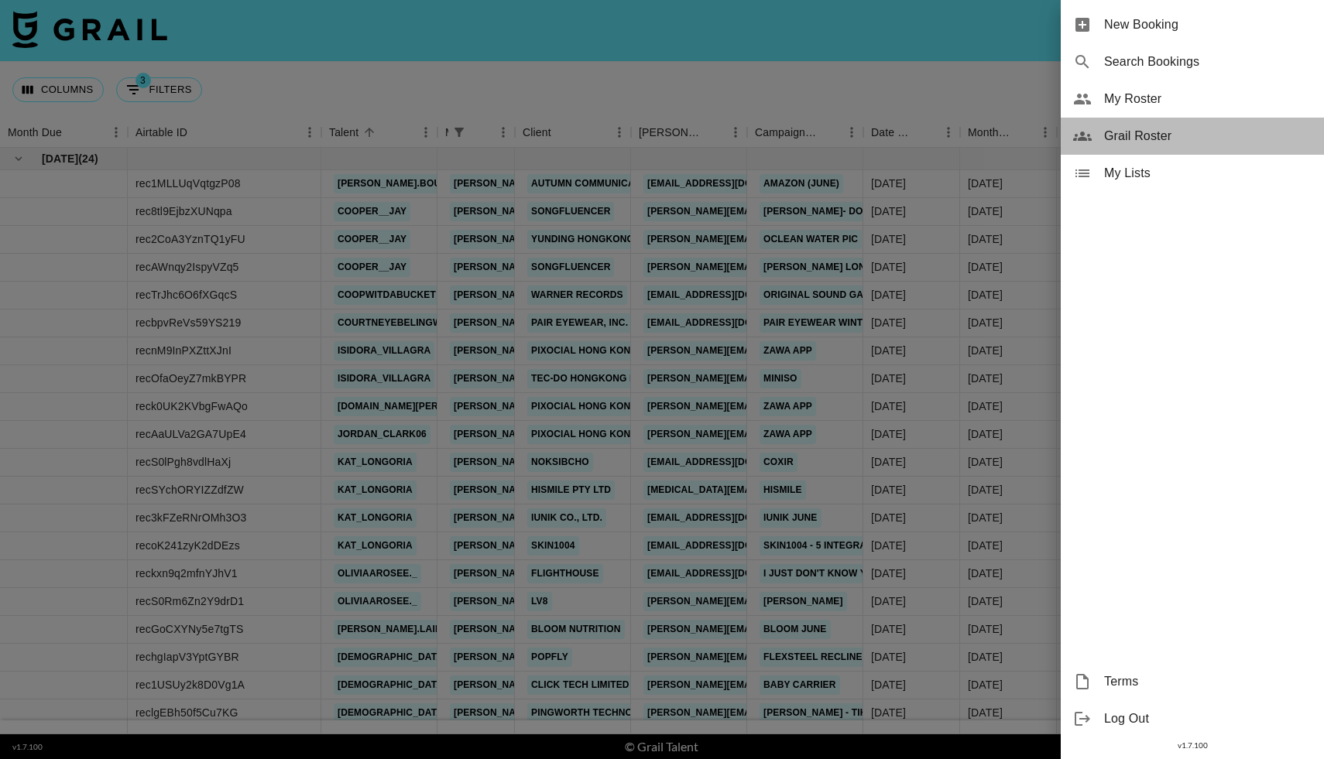  Describe the element at coordinates (1208, 136) in the screenshot. I see `span: Grail Roster` at that location.